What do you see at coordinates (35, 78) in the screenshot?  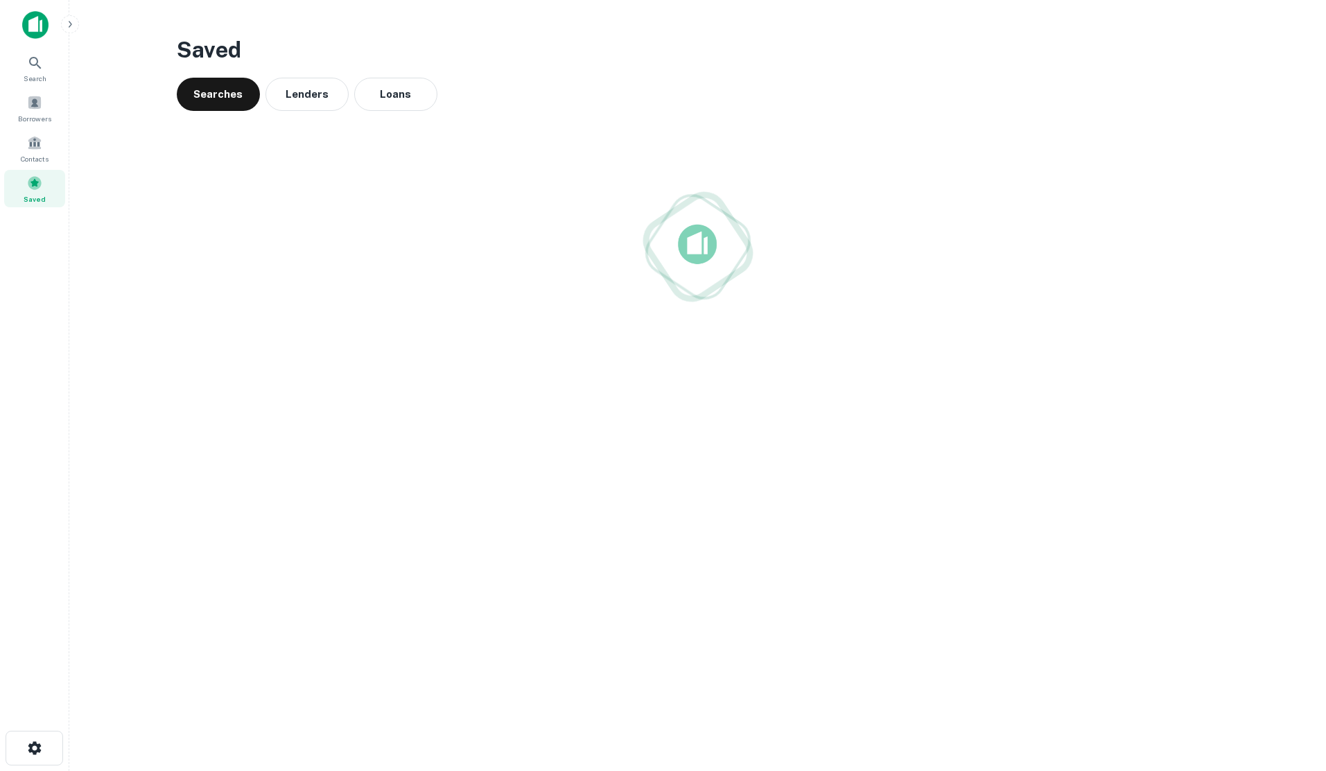 I see `span: Search` at bounding box center [35, 78].